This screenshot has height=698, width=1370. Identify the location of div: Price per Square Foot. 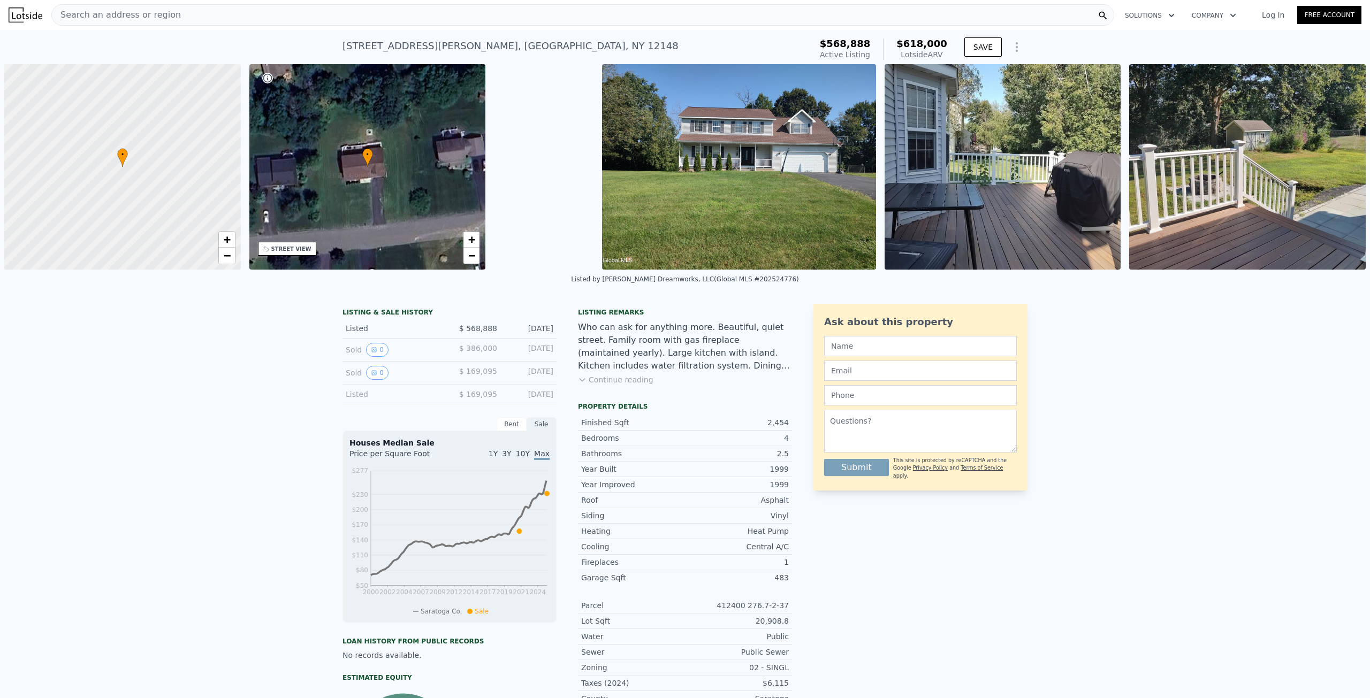
(399, 457).